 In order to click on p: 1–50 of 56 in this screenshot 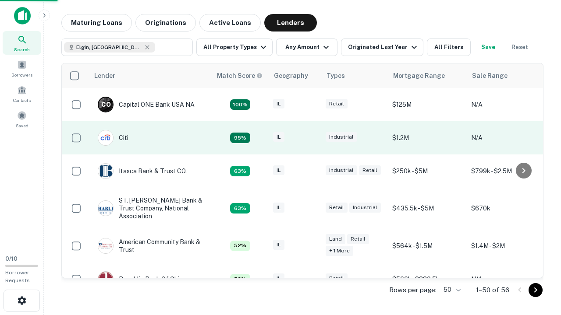, I will do `click(492, 290)`.